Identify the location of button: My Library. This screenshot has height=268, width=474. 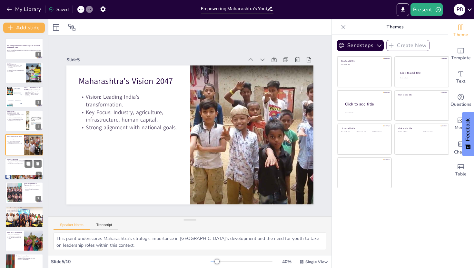
(24, 9).